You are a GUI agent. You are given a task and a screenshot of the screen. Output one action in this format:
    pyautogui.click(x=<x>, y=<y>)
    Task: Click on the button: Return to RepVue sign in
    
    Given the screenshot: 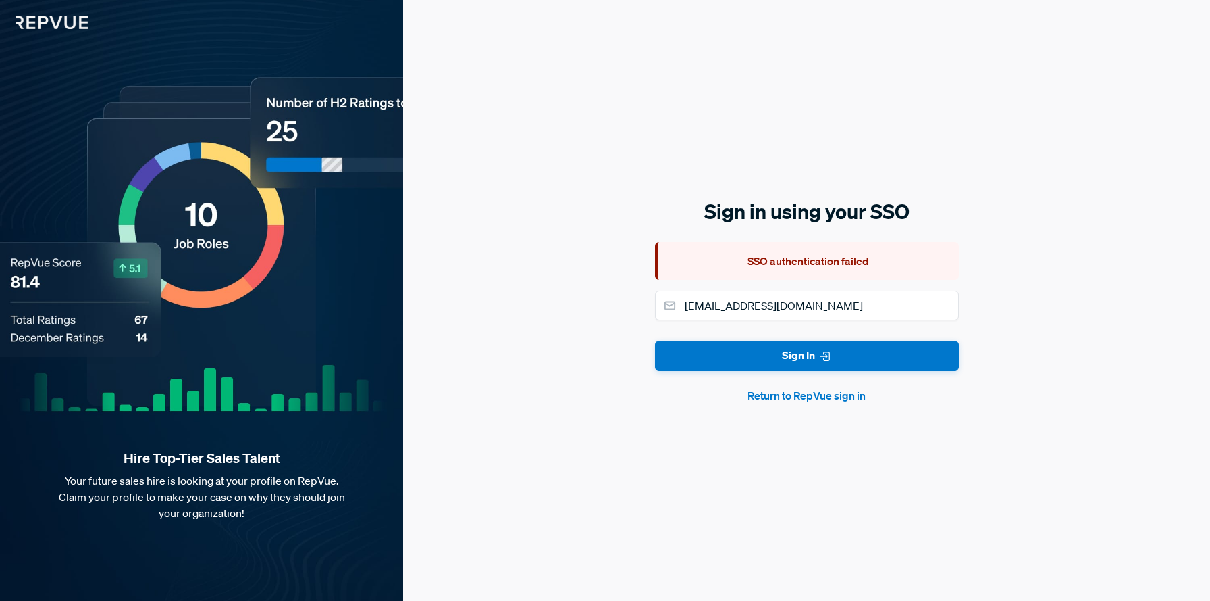 What is the action you would take?
    pyautogui.click(x=807, y=395)
    